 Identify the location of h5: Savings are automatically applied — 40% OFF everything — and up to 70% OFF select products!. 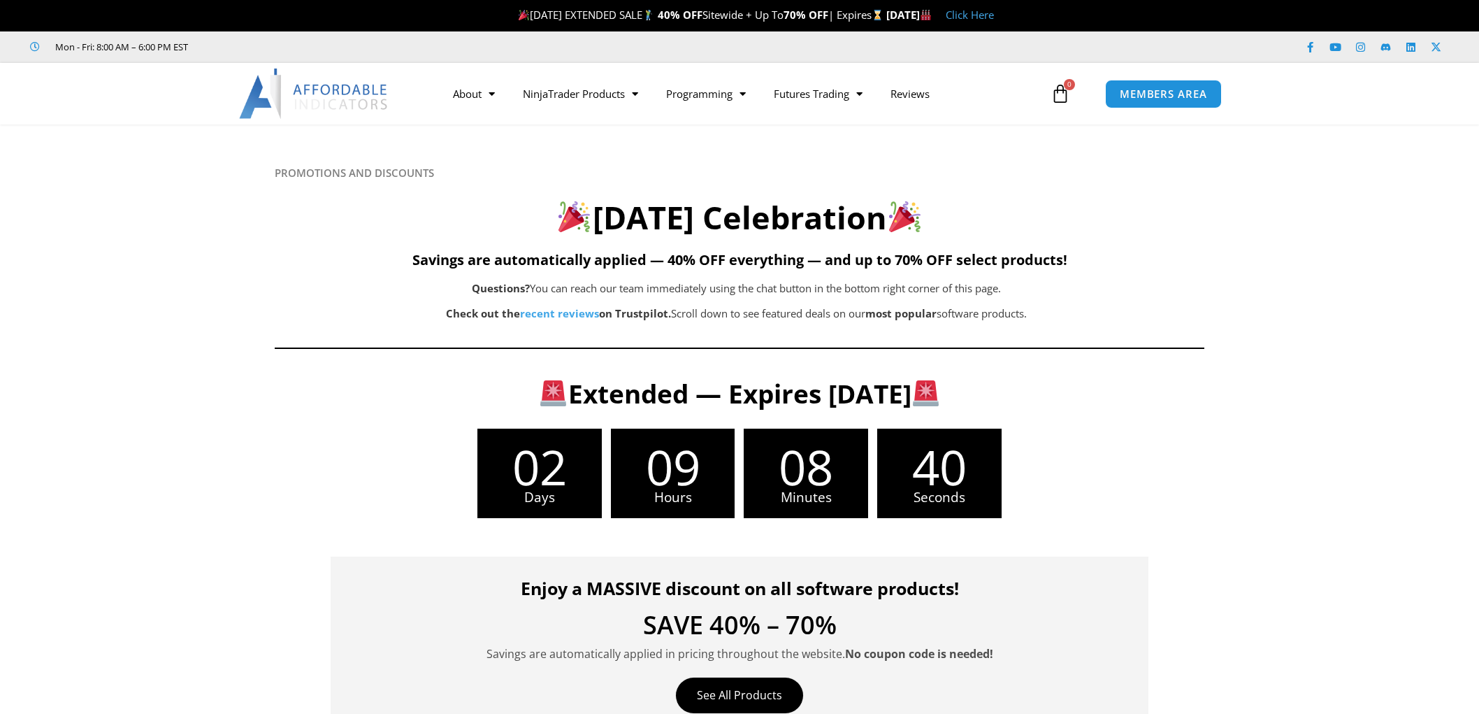
(739, 260).